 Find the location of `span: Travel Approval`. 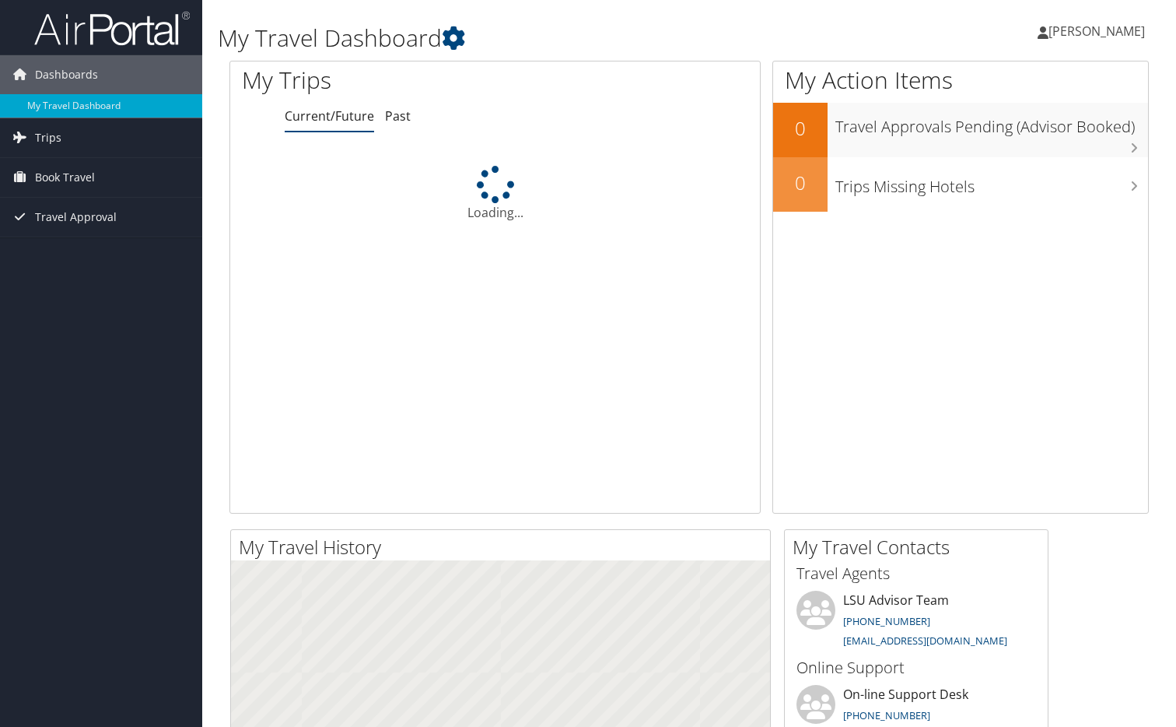

span: Travel Approval is located at coordinates (75, 217).